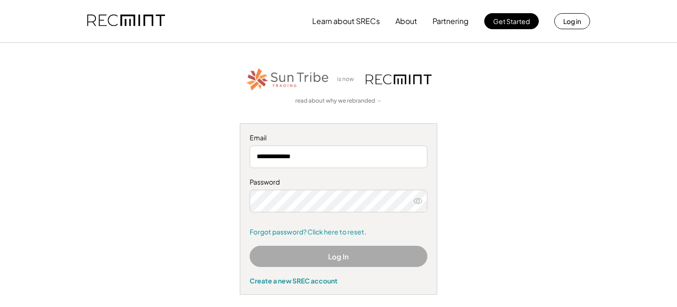 The height and width of the screenshot is (307, 677). I want to click on button: Learn about SRECs, so click(346, 21).